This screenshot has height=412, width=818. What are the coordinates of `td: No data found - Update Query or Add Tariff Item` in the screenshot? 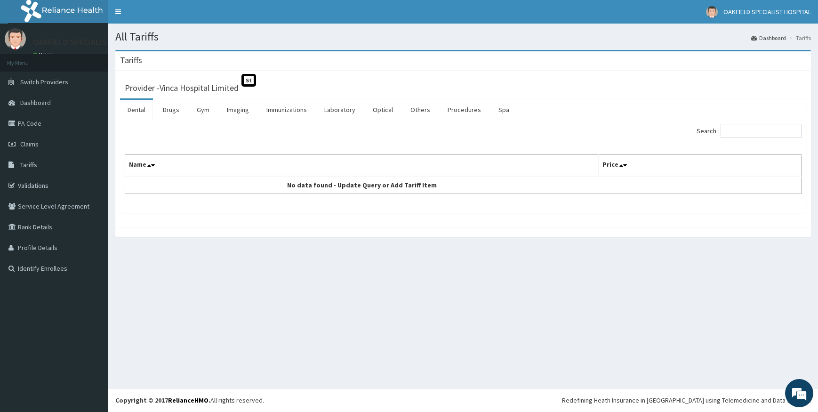 It's located at (362, 185).